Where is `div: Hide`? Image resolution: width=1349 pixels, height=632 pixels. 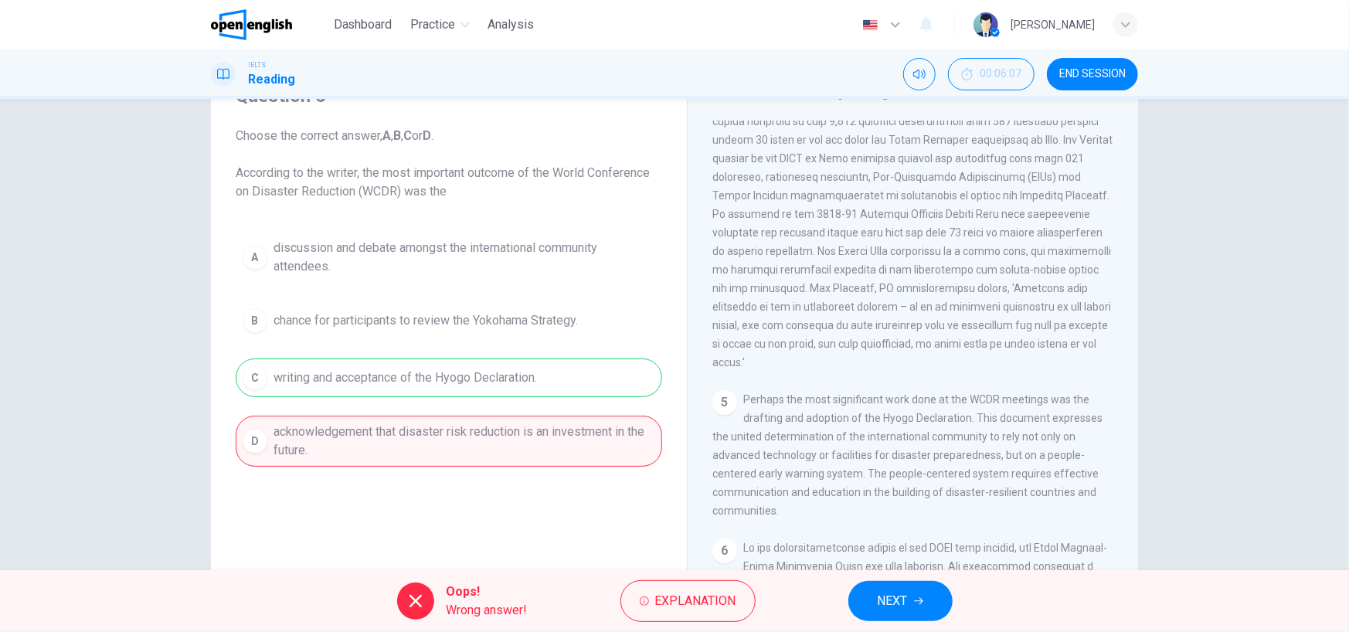
div: Hide is located at coordinates (992, 74).